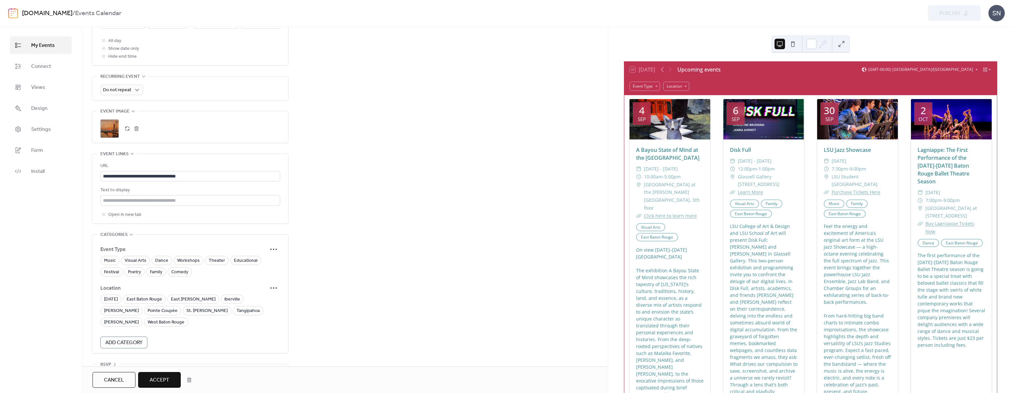 The width and height of the screenshot is (1013, 393). Describe the element at coordinates (38, 172) in the screenshot. I see `span: Install` at that location.